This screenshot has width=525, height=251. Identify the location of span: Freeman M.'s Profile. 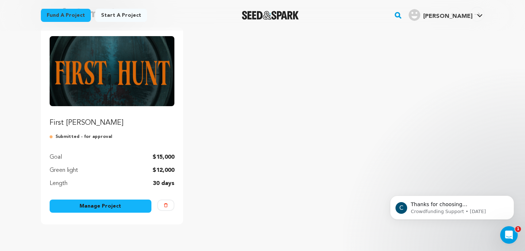
(446, 15).